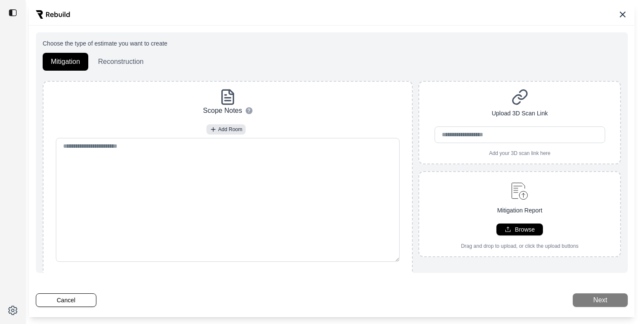 The width and height of the screenshot is (638, 324). Describe the element at coordinates (66, 301) in the screenshot. I see `button: Cancel` at that location.